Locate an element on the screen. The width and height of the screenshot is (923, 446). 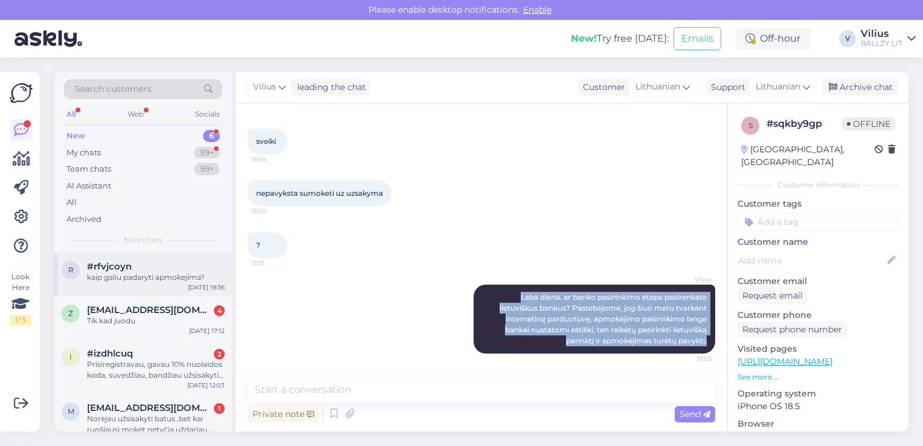
input: Add name is located at coordinates (811, 260).